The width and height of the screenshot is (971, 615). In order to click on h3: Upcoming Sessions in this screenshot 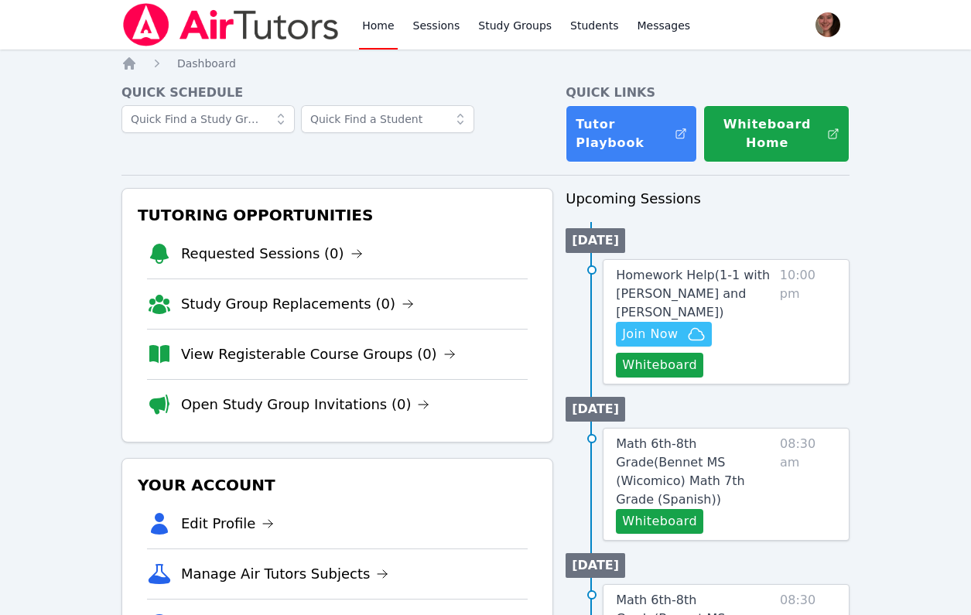, I will do `click(707, 199)`.